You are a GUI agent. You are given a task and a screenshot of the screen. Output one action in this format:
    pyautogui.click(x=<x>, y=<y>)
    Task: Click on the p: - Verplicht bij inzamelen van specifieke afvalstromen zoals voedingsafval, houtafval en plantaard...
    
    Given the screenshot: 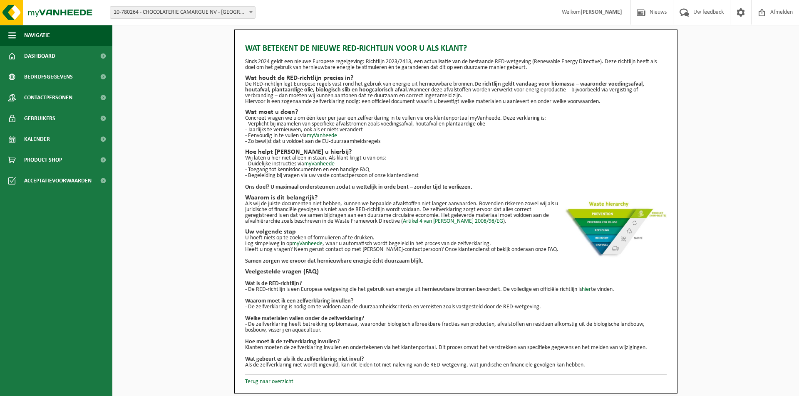 What is the action you would take?
    pyautogui.click(x=455, y=124)
    